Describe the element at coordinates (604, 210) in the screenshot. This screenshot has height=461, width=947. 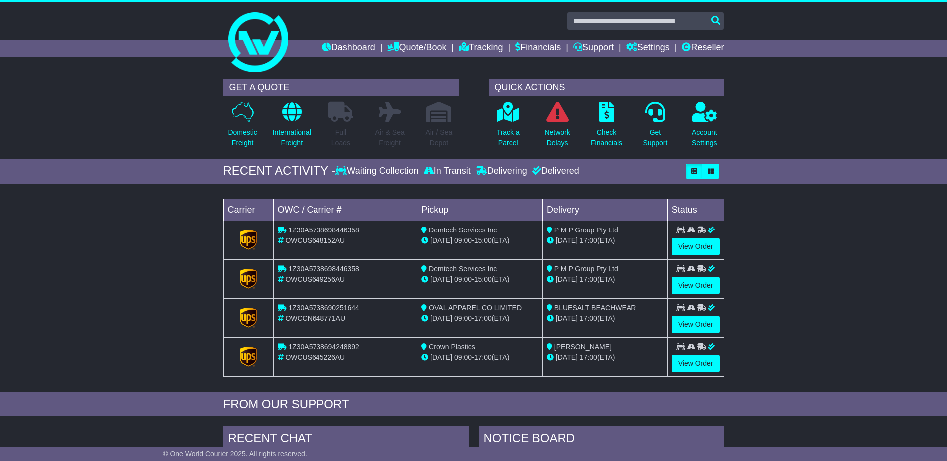
I see `td: Delivery` at that location.